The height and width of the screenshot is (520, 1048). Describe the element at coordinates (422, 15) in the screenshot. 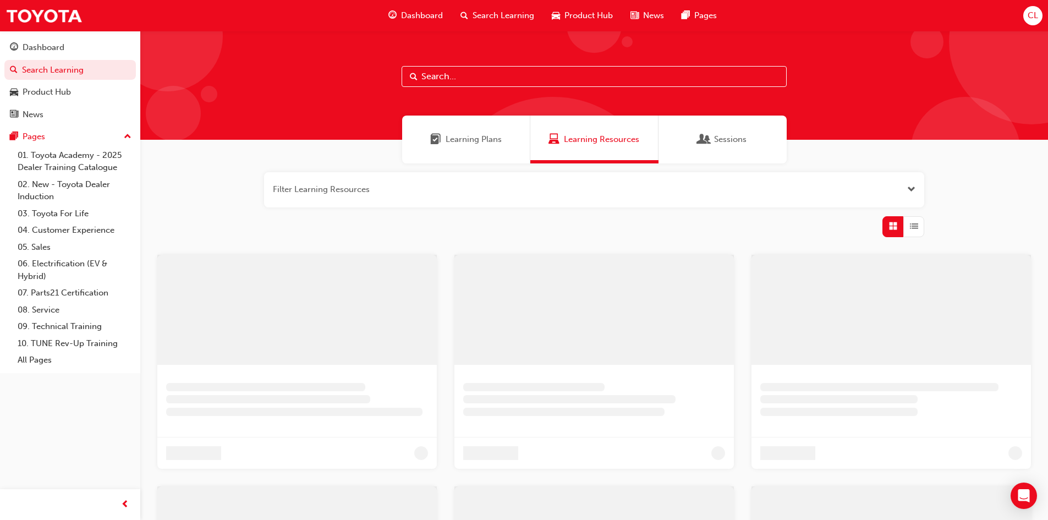

I see `span: Dashboard` at that location.